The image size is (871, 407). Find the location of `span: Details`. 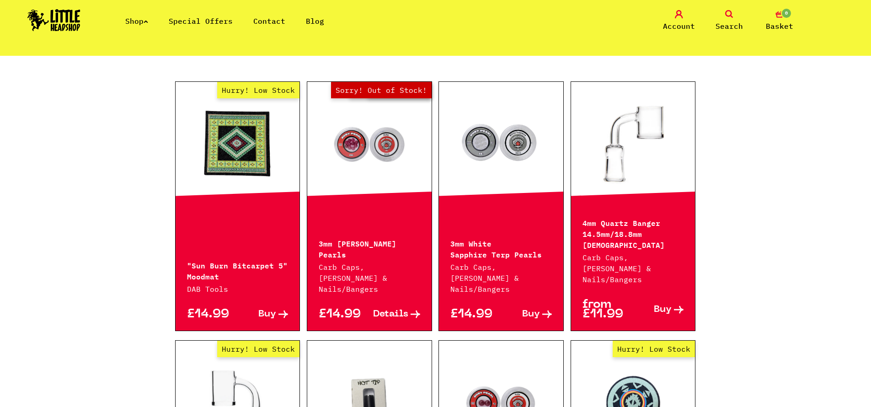

span: Details is located at coordinates (390, 314).